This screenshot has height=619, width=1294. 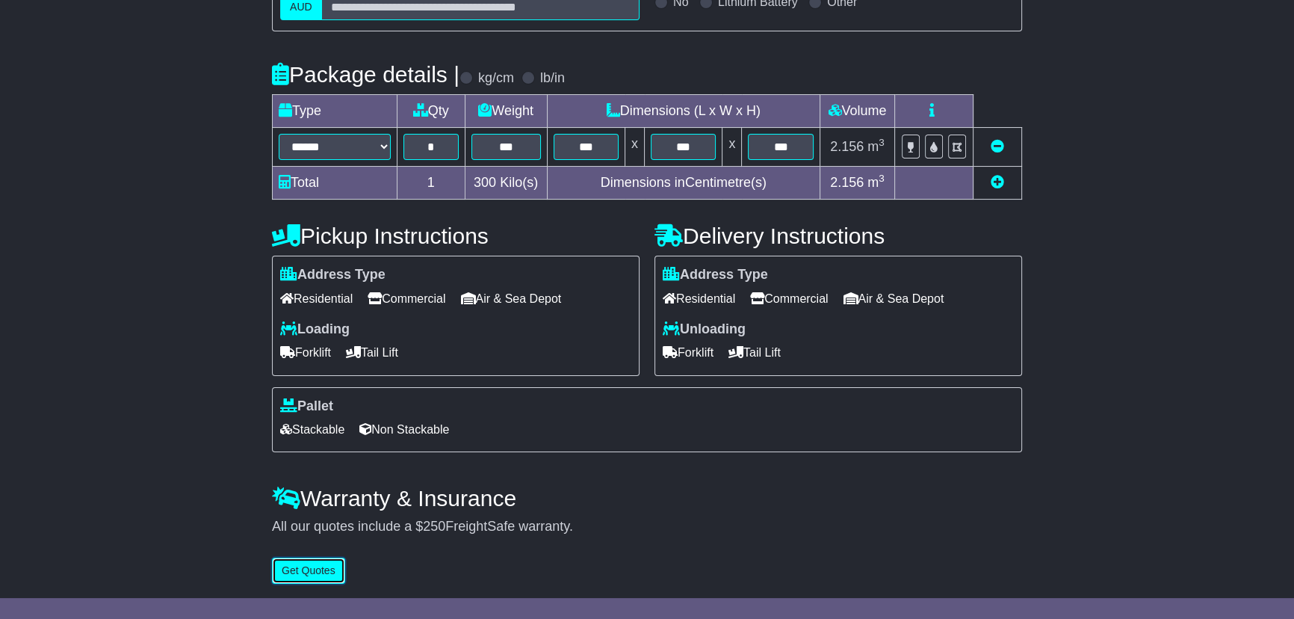 I want to click on h4: Warranty & Insurance, so click(x=647, y=498).